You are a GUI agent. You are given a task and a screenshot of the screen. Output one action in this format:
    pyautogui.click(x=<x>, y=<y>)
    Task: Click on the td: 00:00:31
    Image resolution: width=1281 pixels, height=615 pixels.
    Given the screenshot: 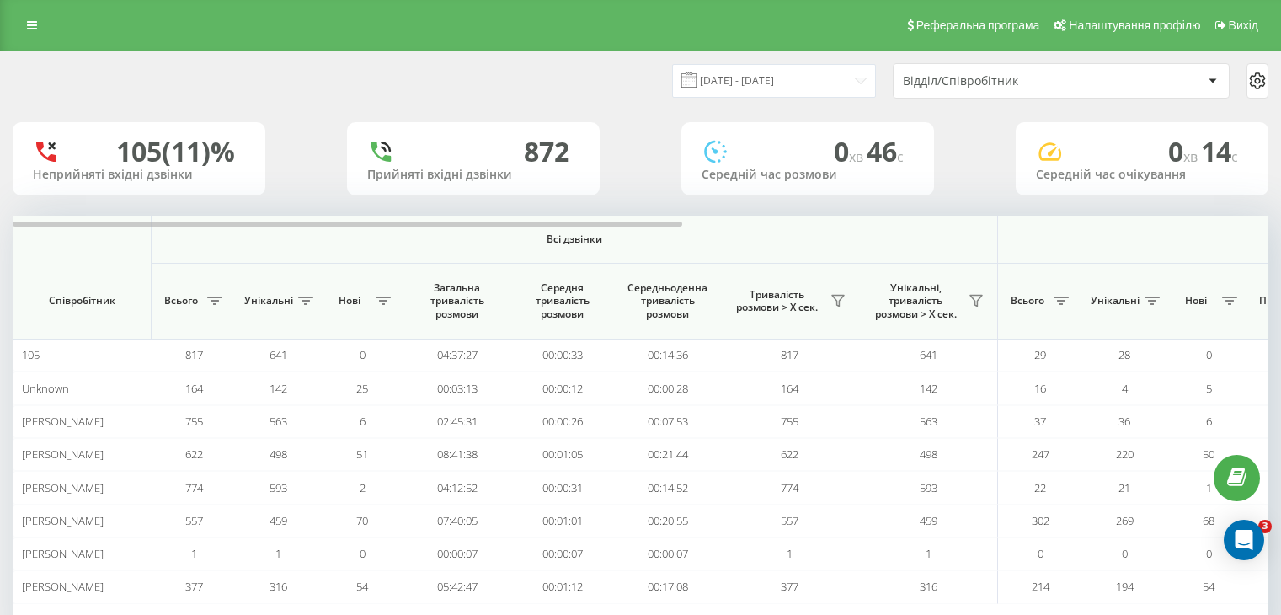 What is the action you would take?
    pyautogui.click(x=562, y=487)
    